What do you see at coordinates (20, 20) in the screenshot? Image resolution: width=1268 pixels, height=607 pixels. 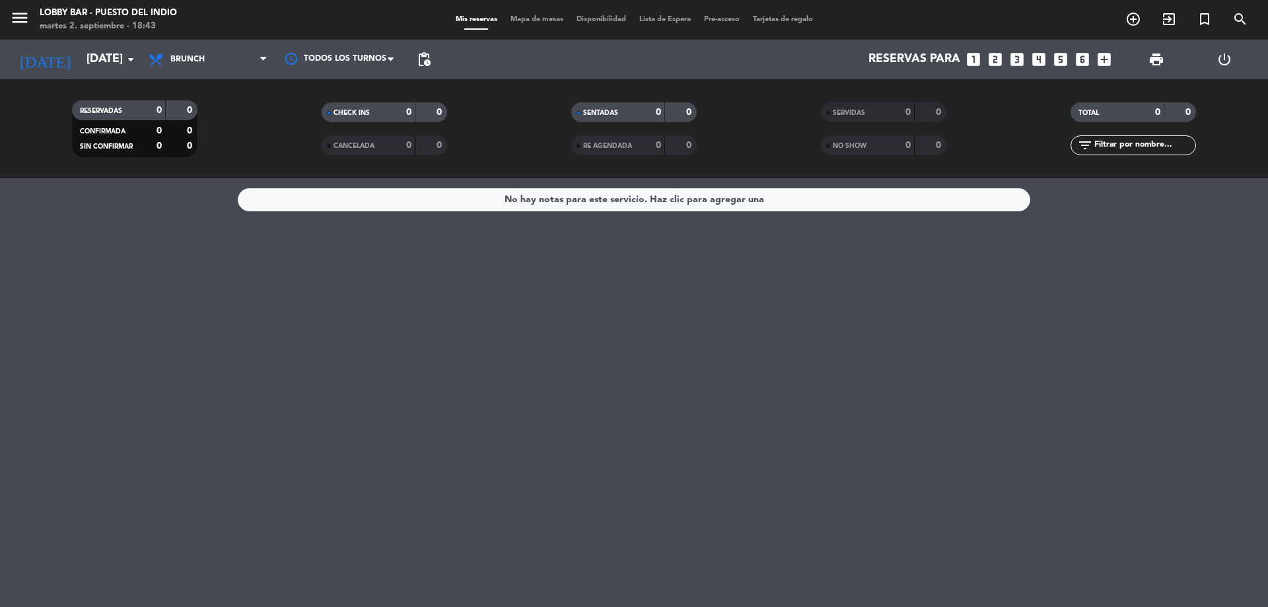 I see `button: menu` at bounding box center [20, 20].